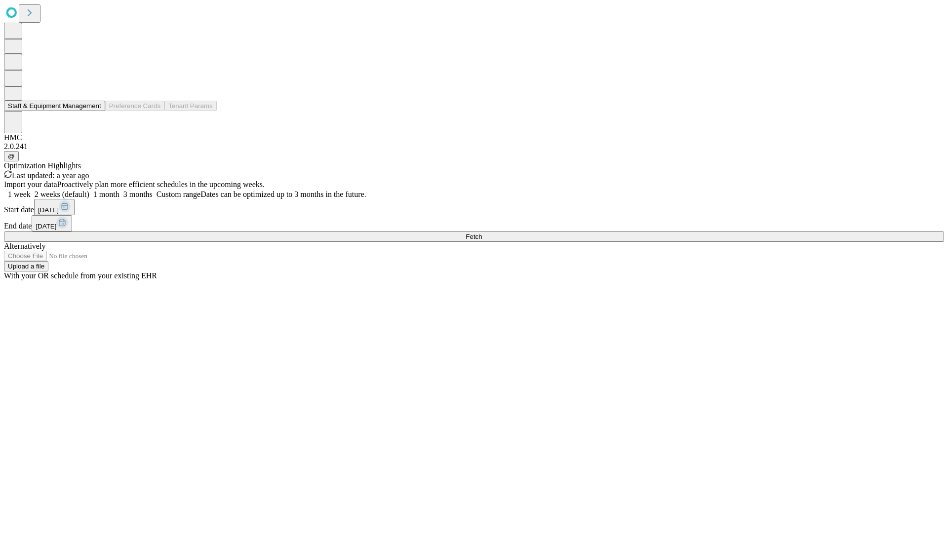  Describe the element at coordinates (31, 184) in the screenshot. I see `span: Import your data` at that location.